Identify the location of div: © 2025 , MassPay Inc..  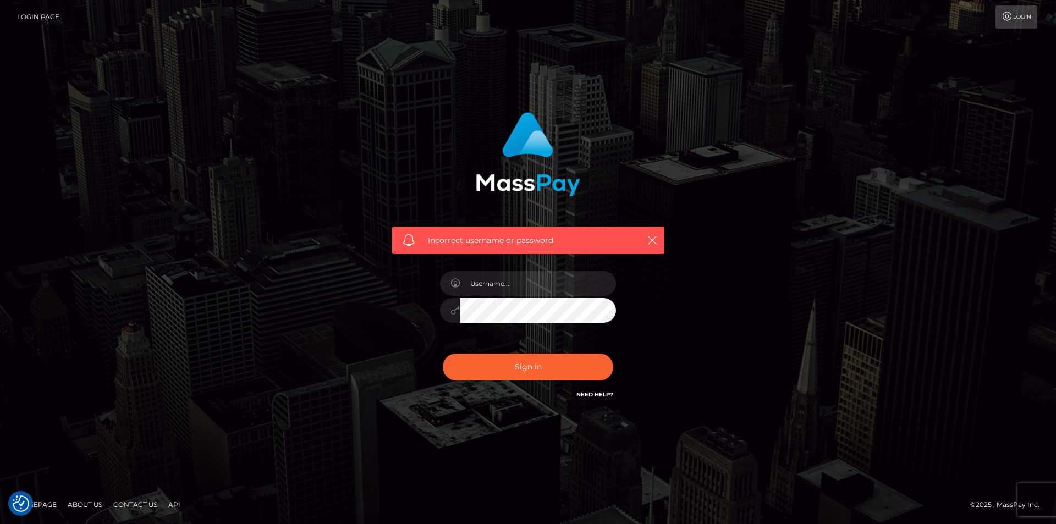
(1009, 505).